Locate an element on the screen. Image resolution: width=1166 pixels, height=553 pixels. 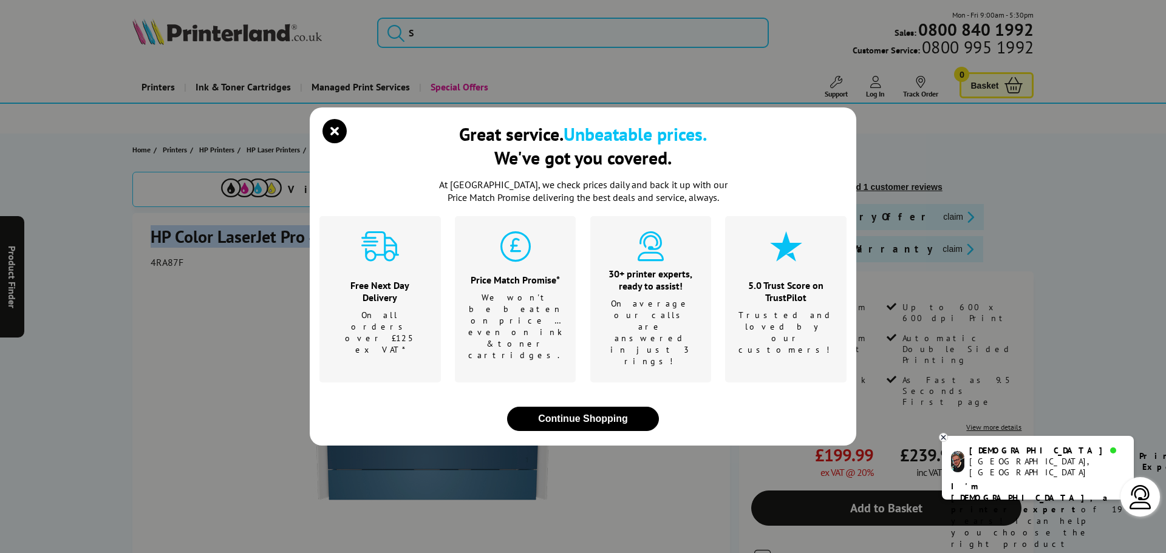
img: chris-livechat.png is located at coordinates (958, 462).